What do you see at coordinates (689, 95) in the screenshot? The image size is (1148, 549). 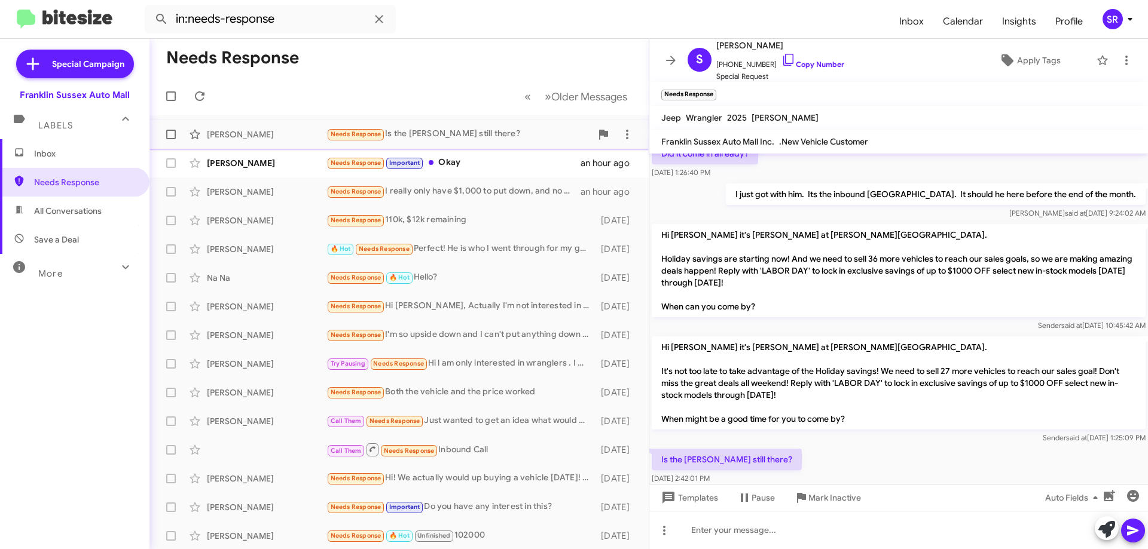 I see `small: Needs Response` at bounding box center [689, 95].